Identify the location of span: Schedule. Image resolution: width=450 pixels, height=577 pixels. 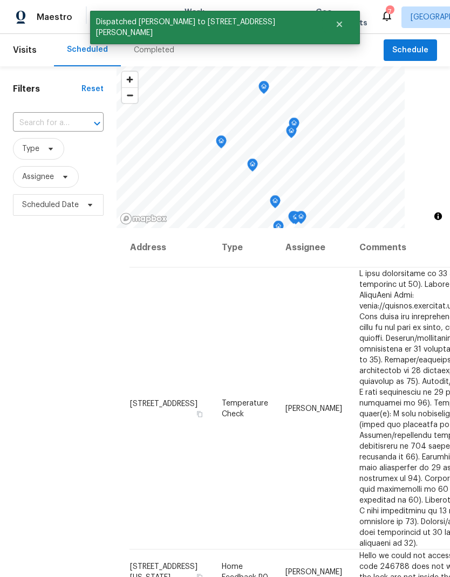
(410, 50).